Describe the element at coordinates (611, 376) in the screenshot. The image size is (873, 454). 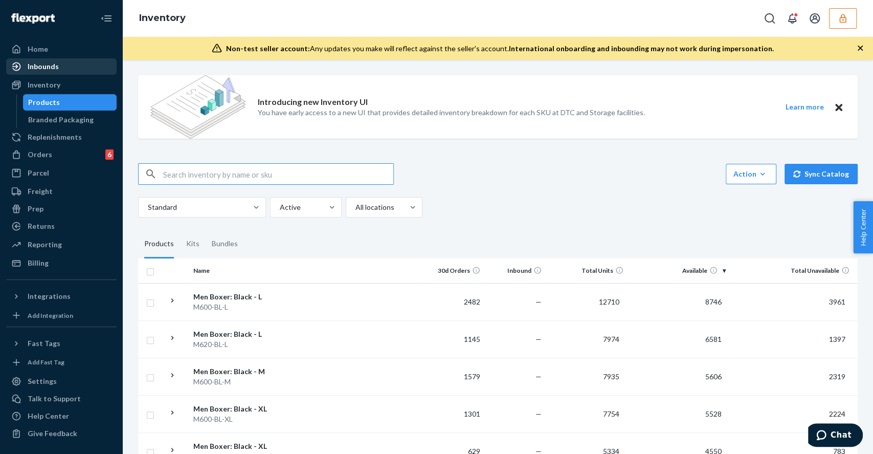
I see `span: 7935` at that location.